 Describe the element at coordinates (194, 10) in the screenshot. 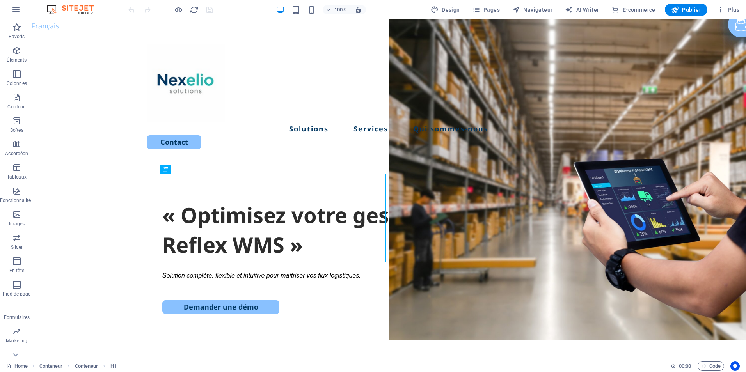

I see `i: Actualiser la page` at that location.